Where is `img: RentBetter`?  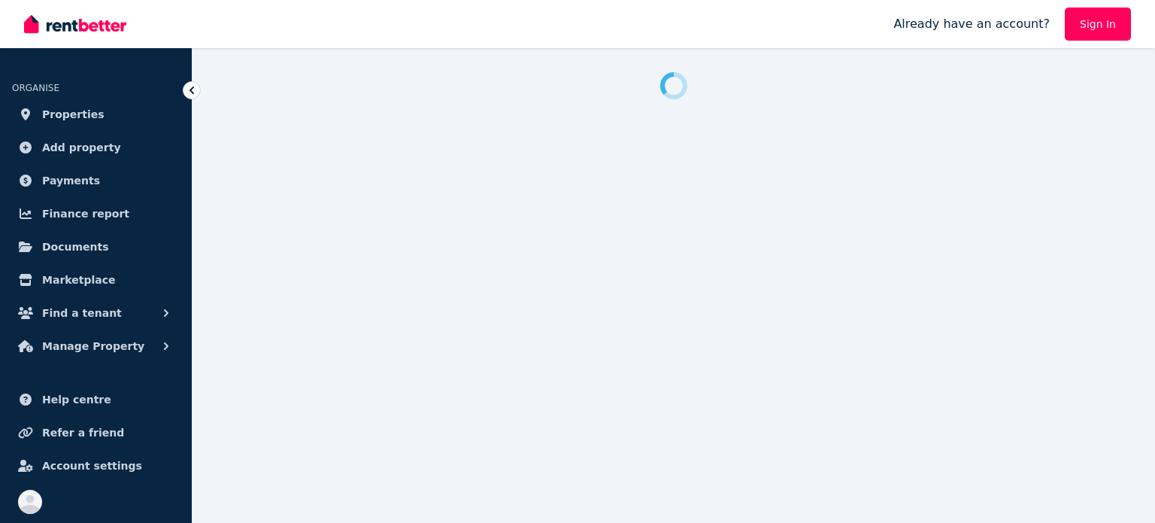 img: RentBetter is located at coordinates (75, 24).